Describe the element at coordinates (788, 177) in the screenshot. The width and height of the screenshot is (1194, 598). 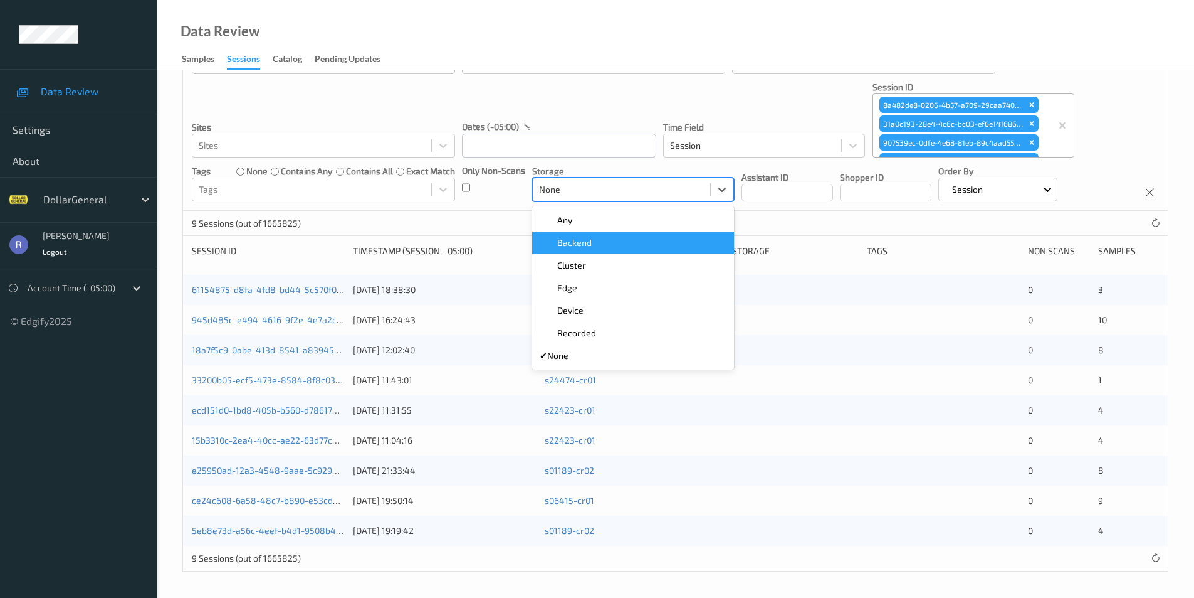
I see `p: Assistant ID` at that location.